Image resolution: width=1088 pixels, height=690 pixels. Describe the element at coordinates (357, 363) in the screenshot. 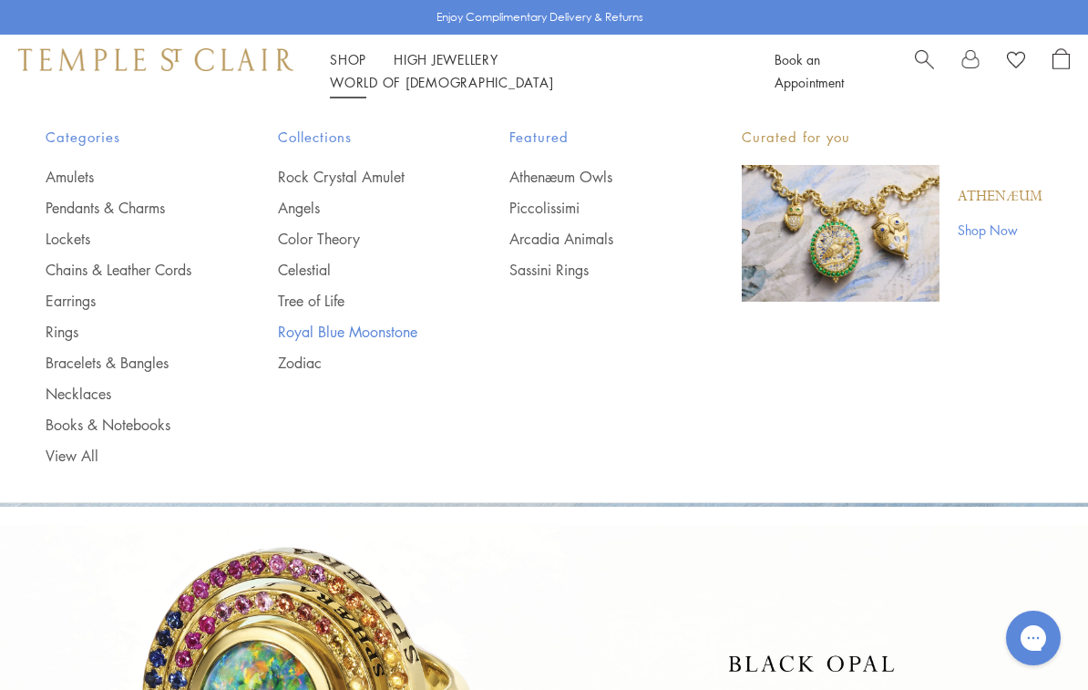

I see `a: Zodiac` at that location.